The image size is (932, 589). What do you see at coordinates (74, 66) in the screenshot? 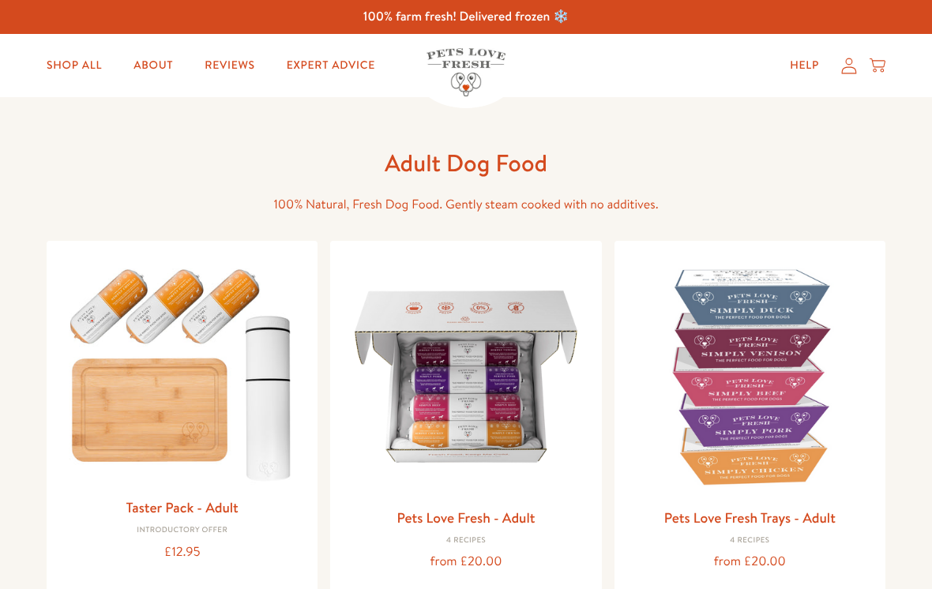
I see `a: Shop All` at bounding box center [74, 66].